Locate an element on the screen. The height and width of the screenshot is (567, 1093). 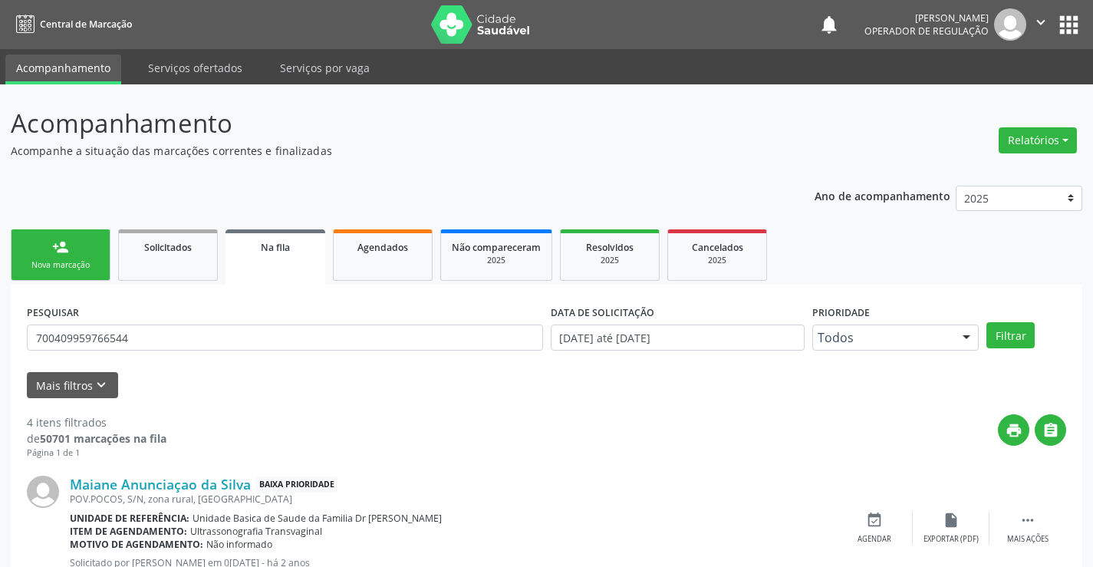
a: Serviços ofertados is located at coordinates (195, 68).